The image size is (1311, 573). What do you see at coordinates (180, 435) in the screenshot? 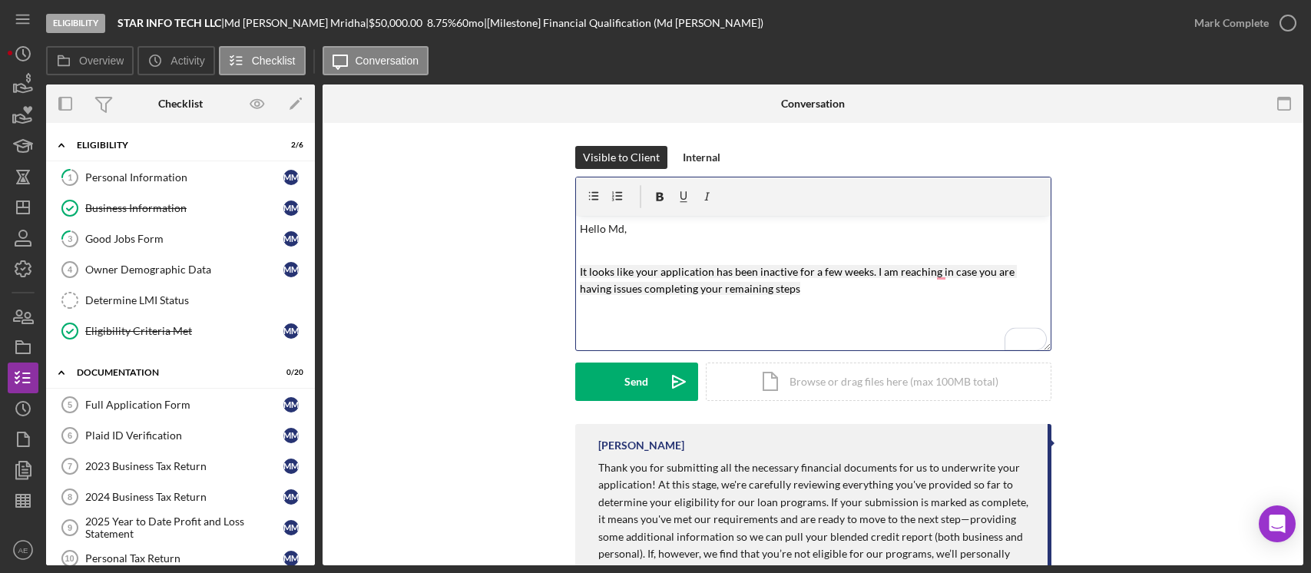
I see `a: 6Plaid ID VerificationMM` at bounding box center [180, 435].